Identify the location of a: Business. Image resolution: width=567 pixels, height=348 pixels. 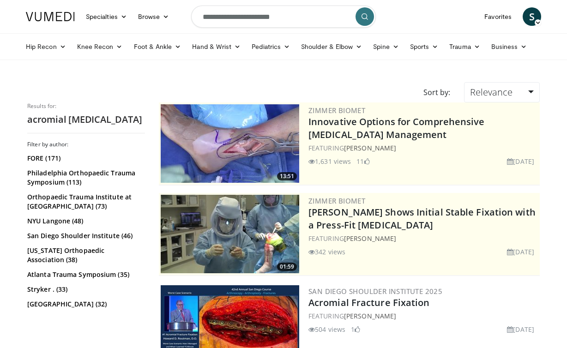
(509, 47).